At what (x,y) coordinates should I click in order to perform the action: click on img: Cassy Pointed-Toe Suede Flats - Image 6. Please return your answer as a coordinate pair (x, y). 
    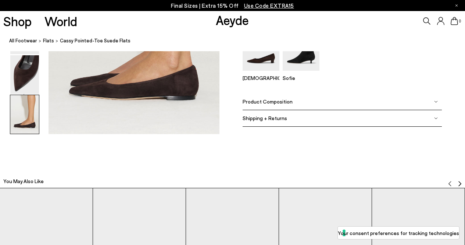
    Looking at the image, I should click on (25, 114).